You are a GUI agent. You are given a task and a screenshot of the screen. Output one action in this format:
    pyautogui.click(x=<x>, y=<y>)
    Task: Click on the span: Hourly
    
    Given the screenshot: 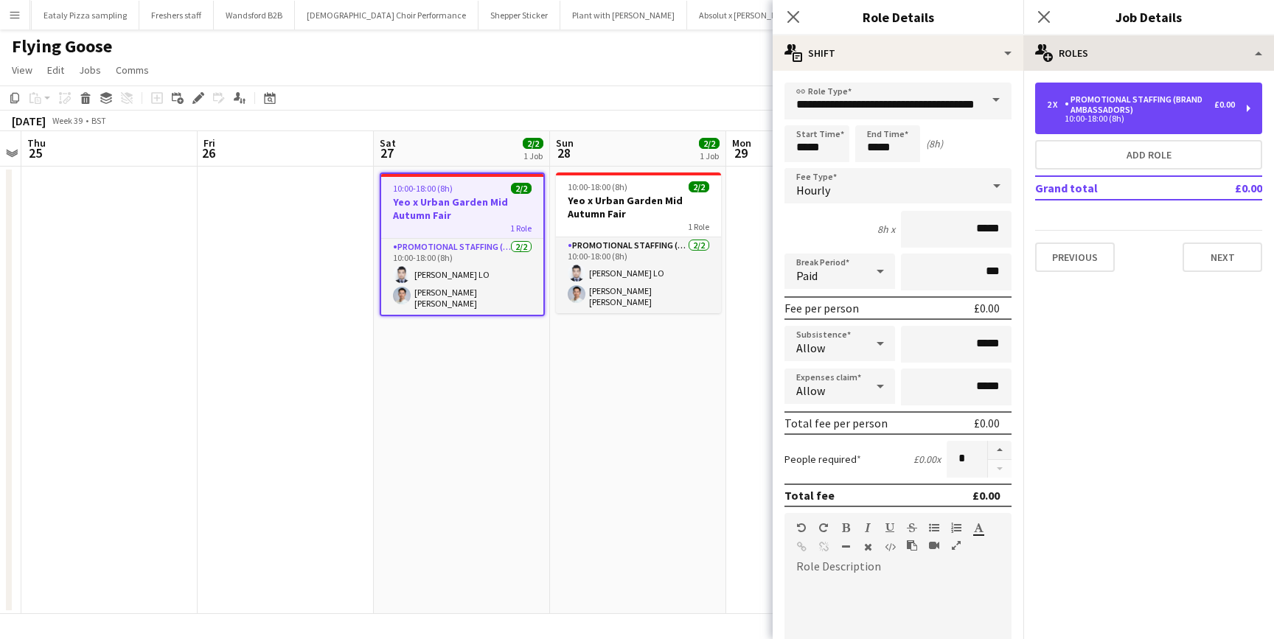 What is the action you would take?
    pyautogui.click(x=814, y=190)
    